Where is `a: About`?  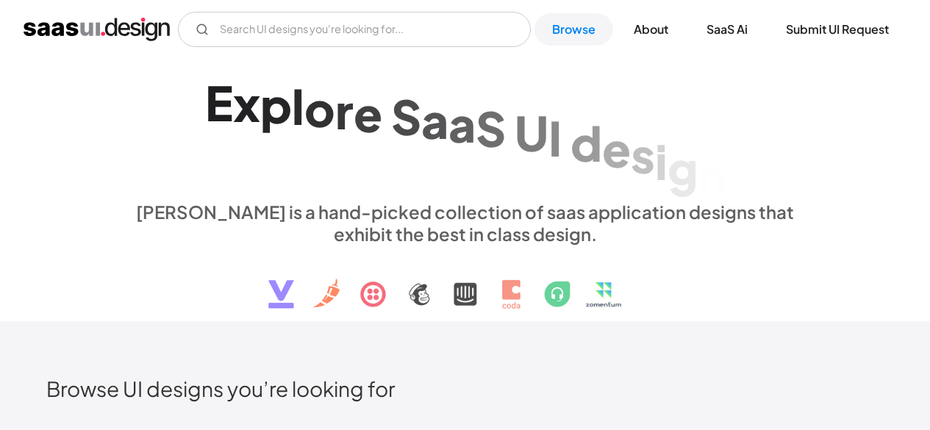
a: About is located at coordinates (651, 29).